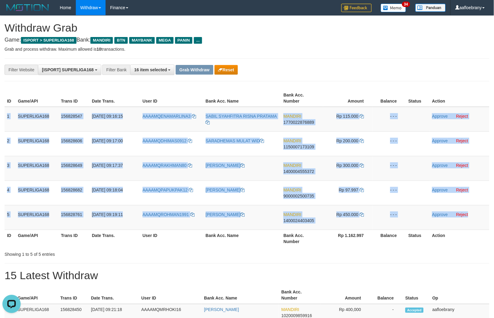 Image resolution: width=494 pixels, height=318 pixels. I want to click on button: 16 item selected, so click(152, 70).